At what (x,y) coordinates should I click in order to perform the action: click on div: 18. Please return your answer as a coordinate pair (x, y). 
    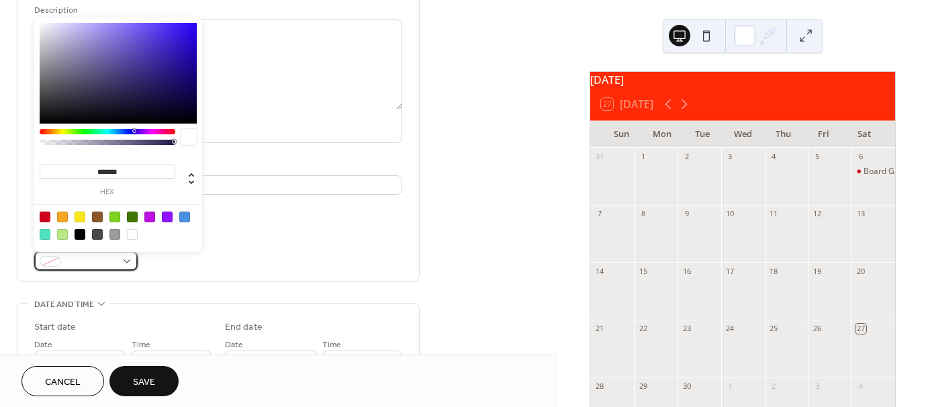
    Looking at the image, I should click on (773, 270).